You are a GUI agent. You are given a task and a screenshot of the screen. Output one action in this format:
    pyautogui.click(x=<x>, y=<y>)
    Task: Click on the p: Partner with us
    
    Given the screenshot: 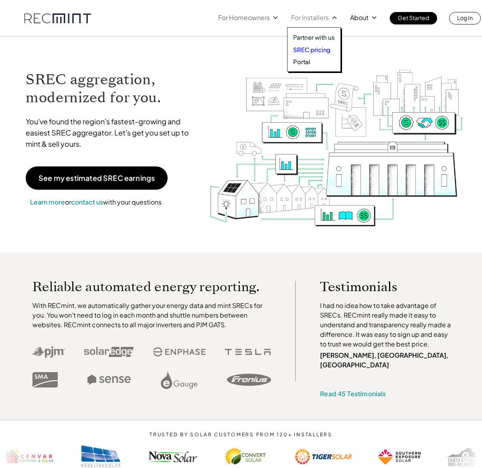 What is the action you would take?
    pyautogui.click(x=314, y=37)
    